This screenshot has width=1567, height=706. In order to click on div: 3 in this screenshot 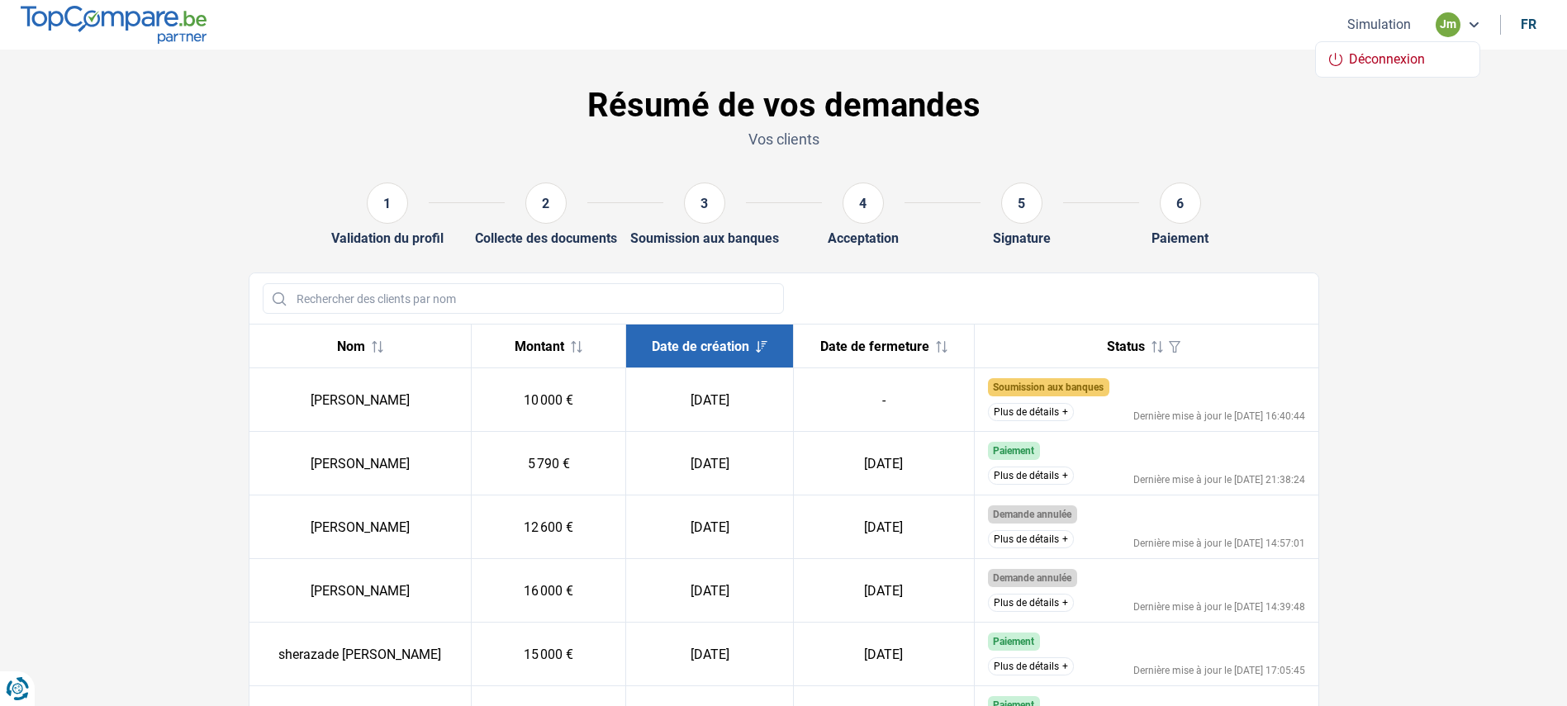, I will do `click(705, 203)`.